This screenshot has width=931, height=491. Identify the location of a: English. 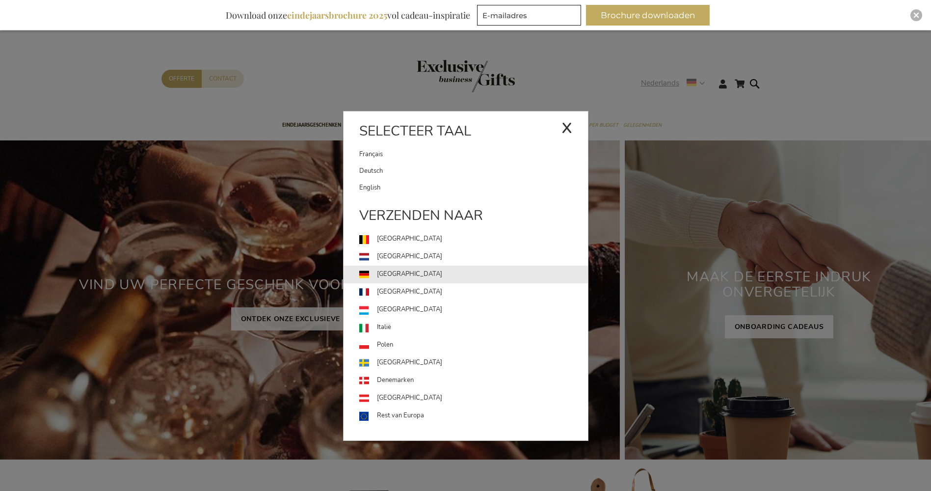
(474, 188).